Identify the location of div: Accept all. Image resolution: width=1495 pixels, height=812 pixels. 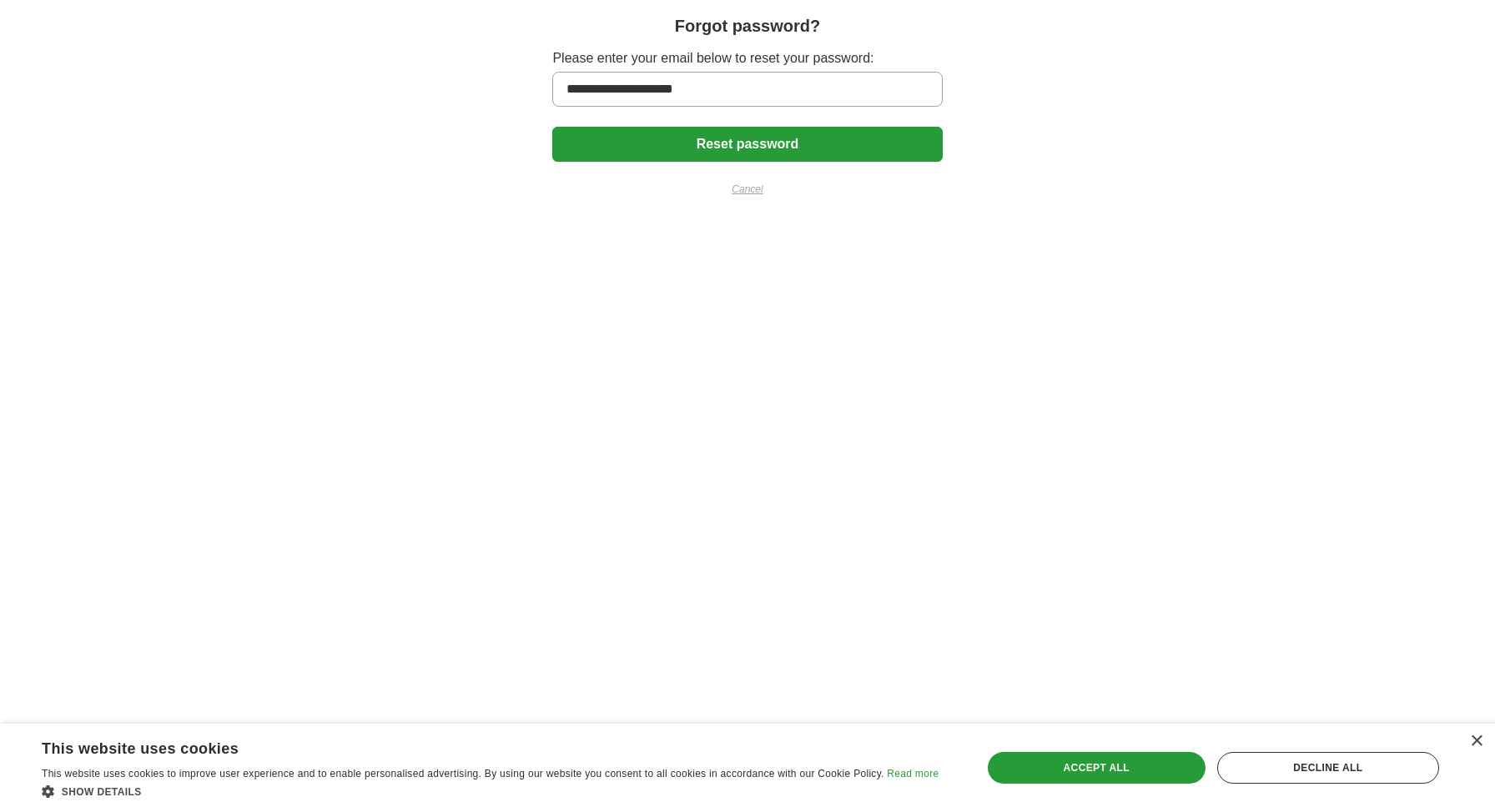
(1096, 768).